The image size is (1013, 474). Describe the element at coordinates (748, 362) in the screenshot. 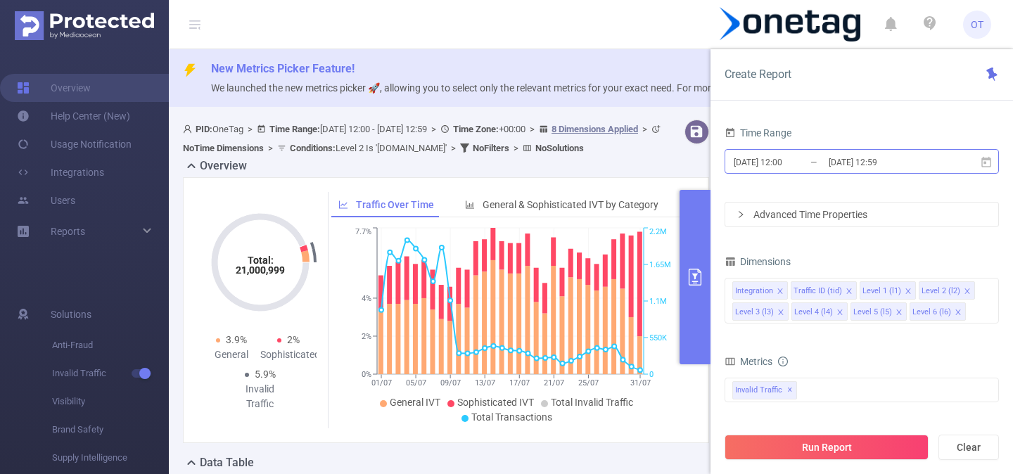

I see `span: Metrics` at that location.